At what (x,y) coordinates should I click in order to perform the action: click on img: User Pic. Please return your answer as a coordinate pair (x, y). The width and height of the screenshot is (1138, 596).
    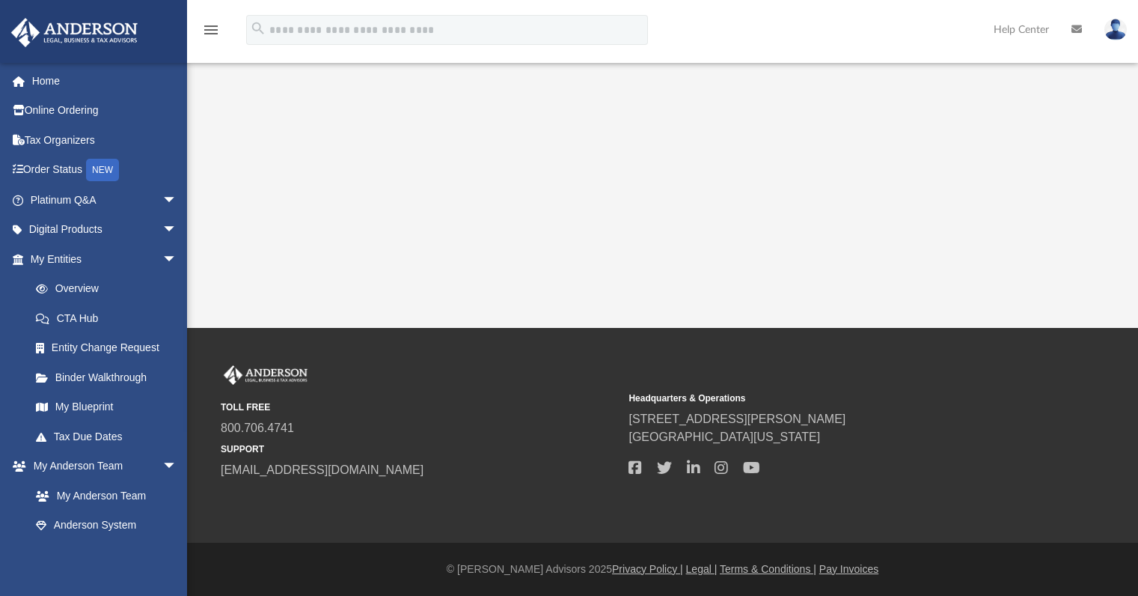
    Looking at the image, I should click on (1116, 29).